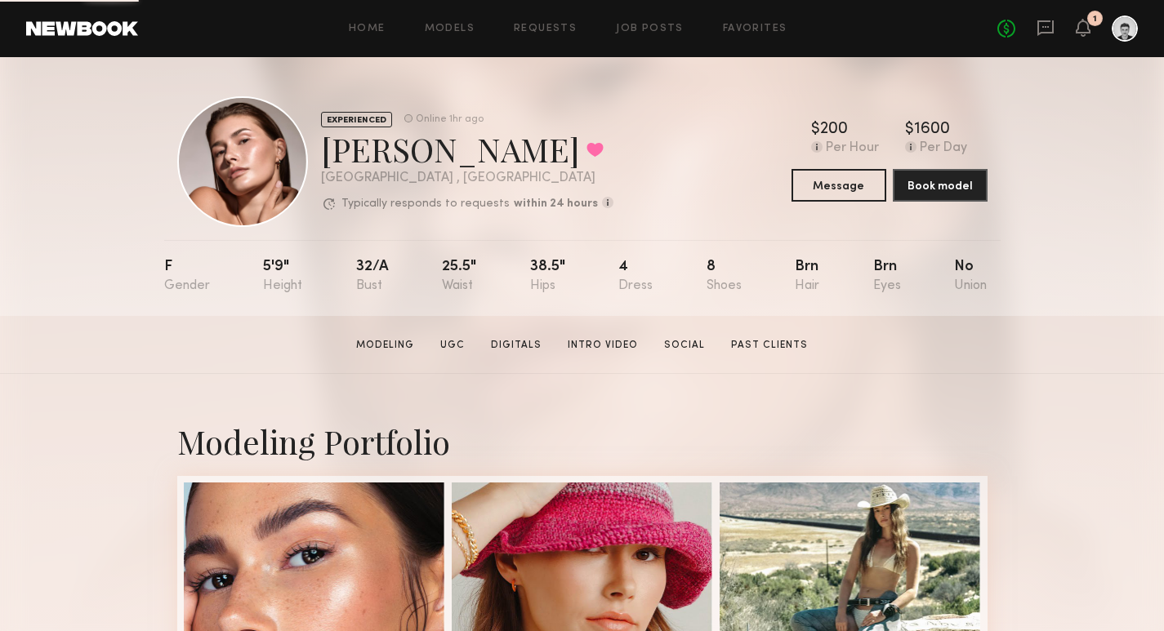 This screenshot has height=631, width=1164. I want to click on a: Favorites, so click(755, 29).